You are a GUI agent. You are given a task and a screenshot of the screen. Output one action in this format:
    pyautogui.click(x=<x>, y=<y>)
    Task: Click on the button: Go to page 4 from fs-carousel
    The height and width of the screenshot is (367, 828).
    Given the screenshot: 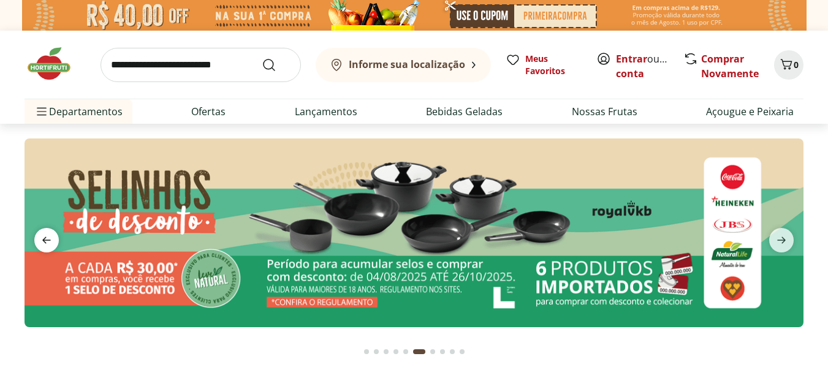 What is the action you would take?
    pyautogui.click(x=396, y=352)
    